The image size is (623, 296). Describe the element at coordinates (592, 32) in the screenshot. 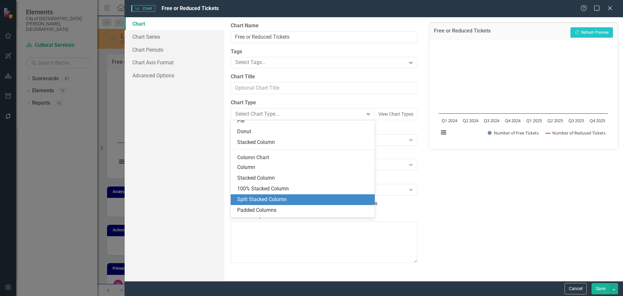

I see `button: Refresh Preview` at that location.